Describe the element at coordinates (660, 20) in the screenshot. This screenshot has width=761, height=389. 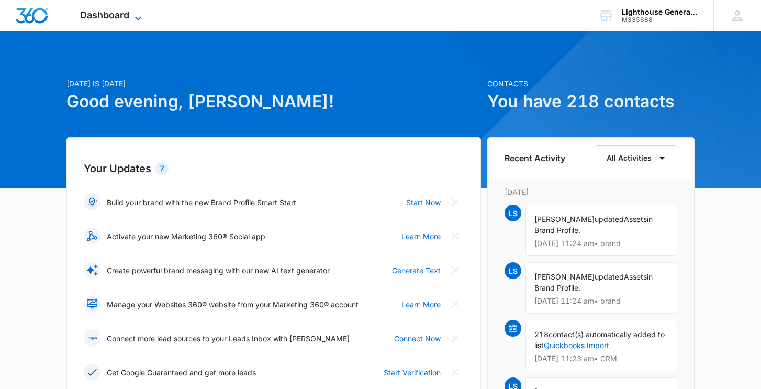
I see `div: account id` at that location.